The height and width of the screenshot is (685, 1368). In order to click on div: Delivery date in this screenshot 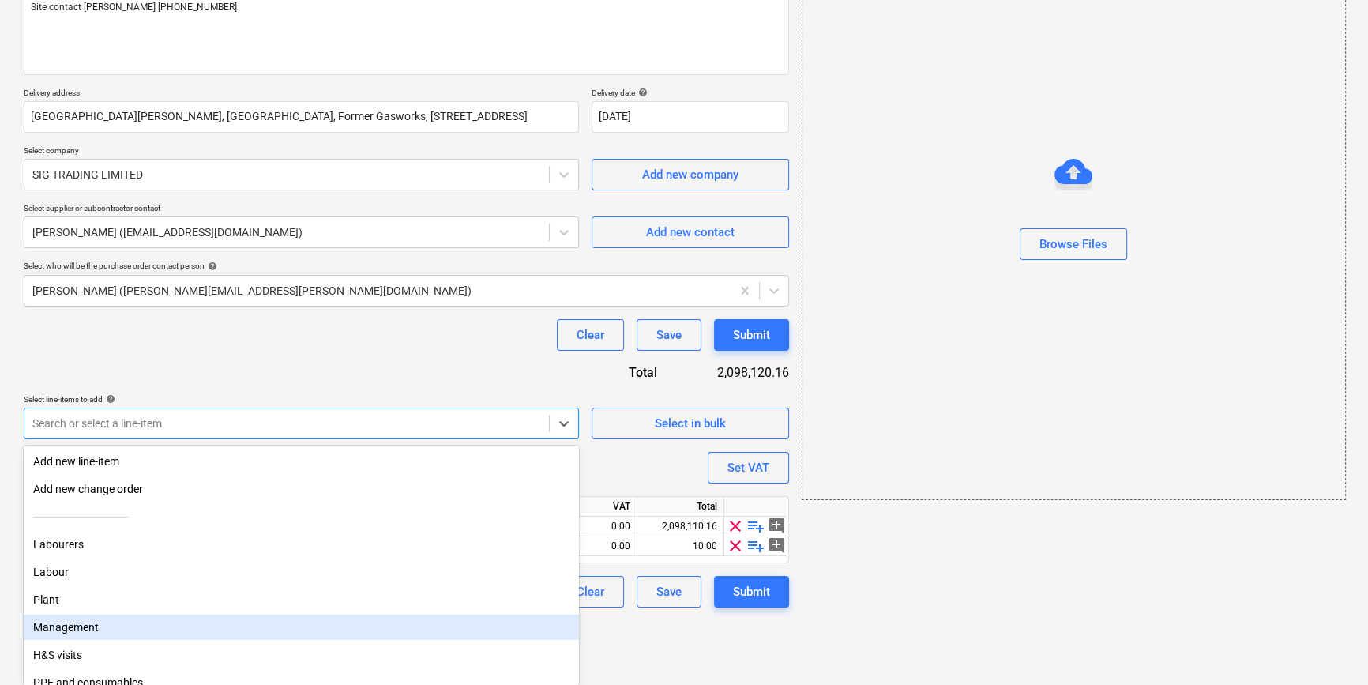, I will do `click(690, 92)`.